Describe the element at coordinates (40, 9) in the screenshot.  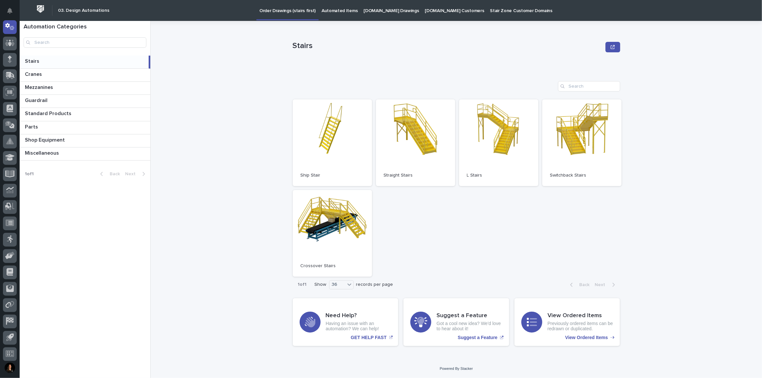
I see `img: Workspace Logo` at that location.